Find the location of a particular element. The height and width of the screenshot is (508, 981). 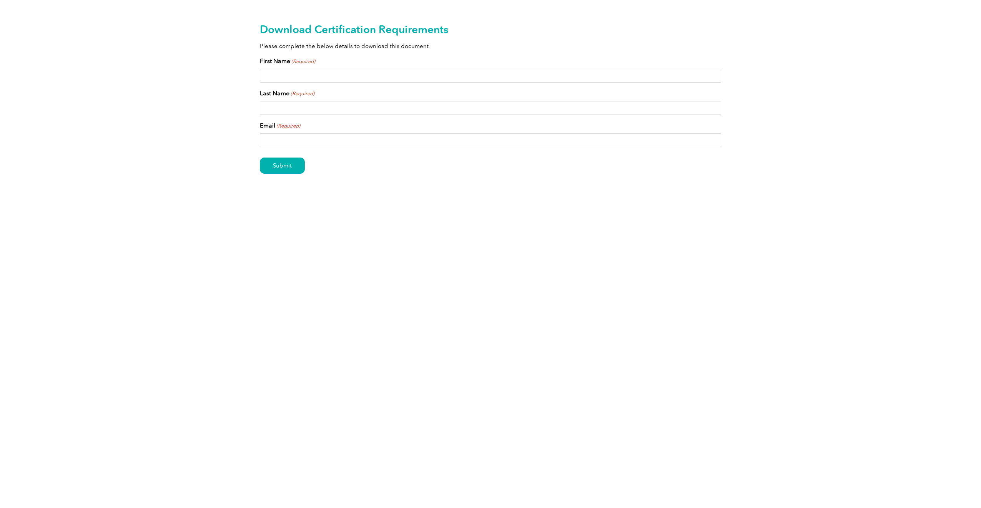

p: Please complete the below details to download this document is located at coordinates (490, 46).